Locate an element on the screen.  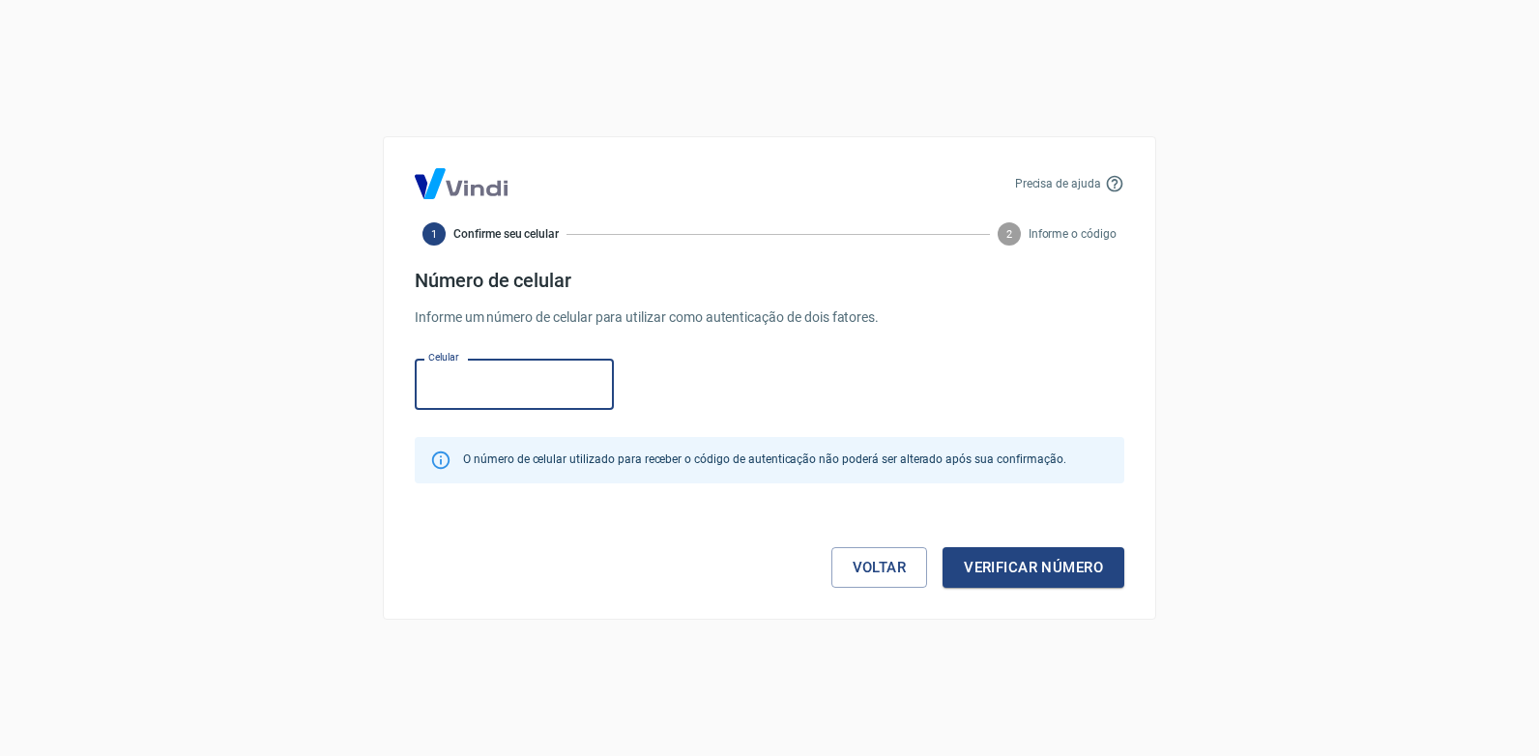
img: Logo Vind is located at coordinates (461, 184).